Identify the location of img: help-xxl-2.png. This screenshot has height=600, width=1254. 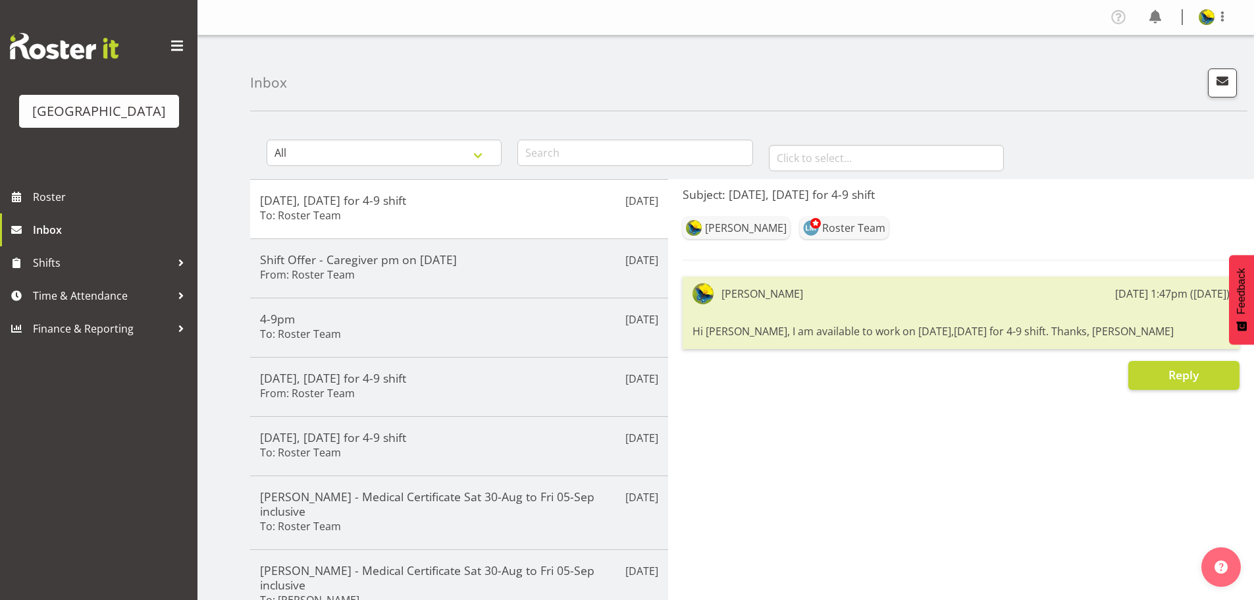
(1221, 567).